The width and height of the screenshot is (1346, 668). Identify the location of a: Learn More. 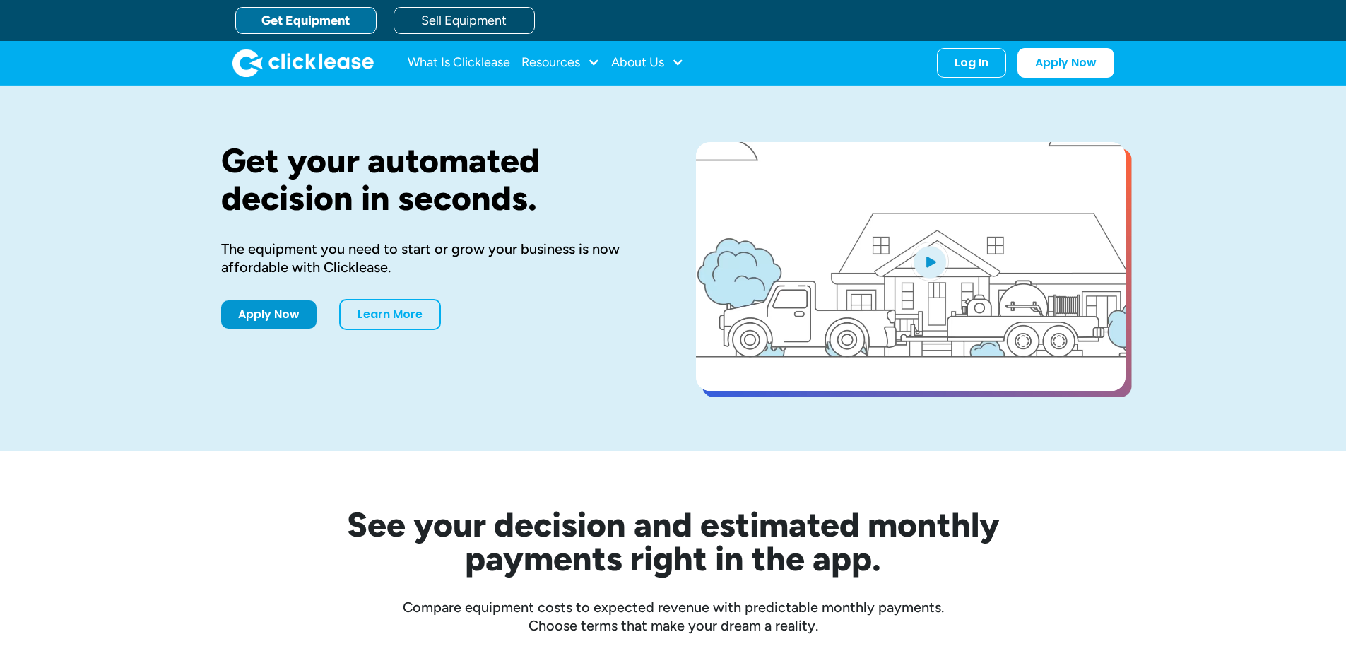
(390, 314).